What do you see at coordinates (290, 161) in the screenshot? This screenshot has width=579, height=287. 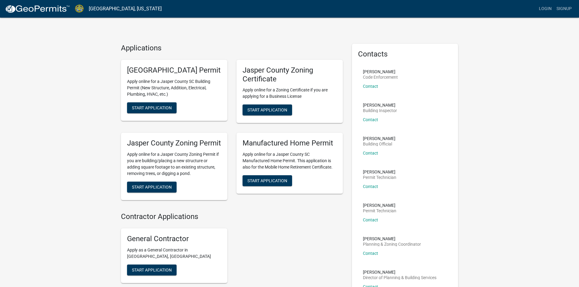 I see `p: Apply online for a Jasper County SC Manufactured Home Permit. This application is also for the Mo...` at bounding box center [290, 161].